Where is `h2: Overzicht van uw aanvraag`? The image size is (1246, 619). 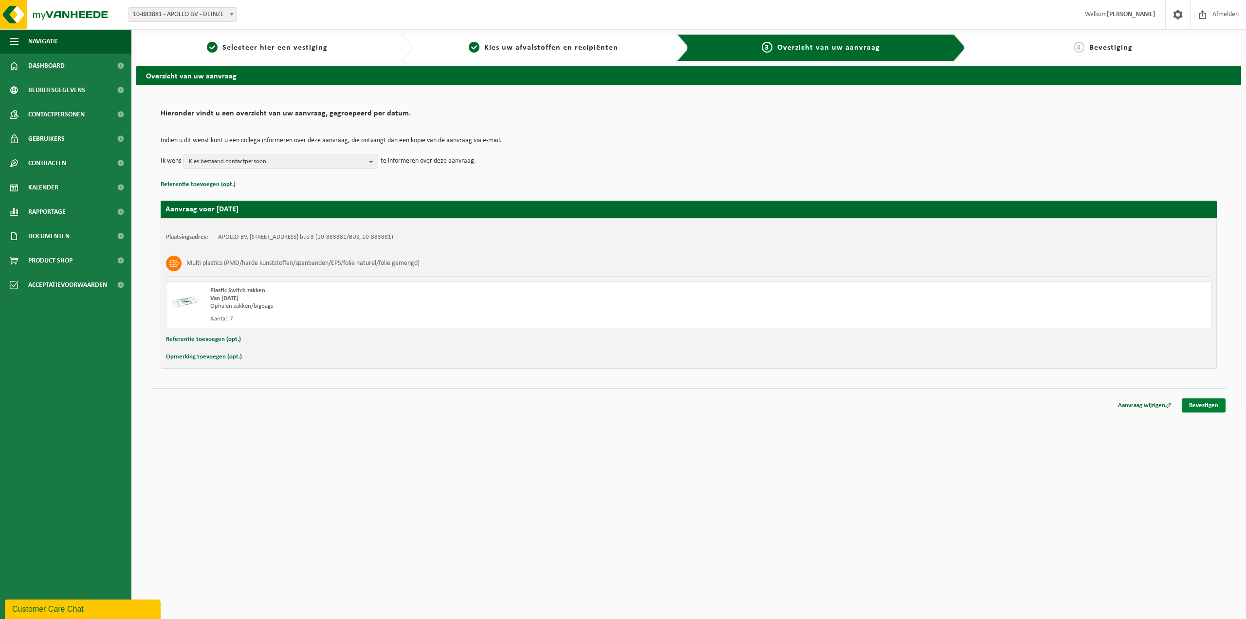 h2: Overzicht van uw aanvraag is located at coordinates (689, 75).